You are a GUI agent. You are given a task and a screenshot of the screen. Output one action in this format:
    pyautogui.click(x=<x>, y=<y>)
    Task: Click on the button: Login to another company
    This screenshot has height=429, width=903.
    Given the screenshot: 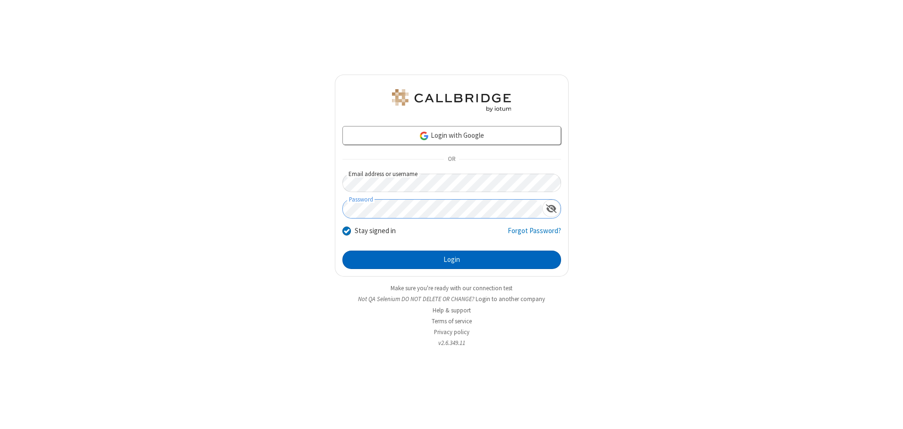 What is the action you would take?
    pyautogui.click(x=510, y=299)
    